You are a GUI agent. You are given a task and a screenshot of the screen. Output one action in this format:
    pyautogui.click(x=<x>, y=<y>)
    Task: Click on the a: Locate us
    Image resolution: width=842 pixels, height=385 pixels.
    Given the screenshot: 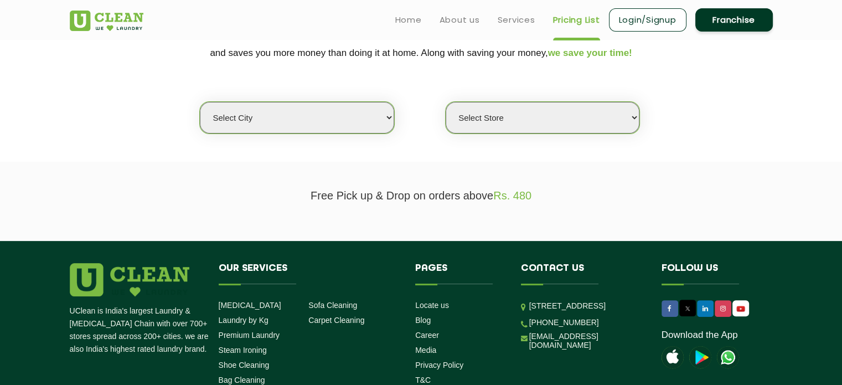 What is the action you would take?
    pyautogui.click(x=432, y=305)
    